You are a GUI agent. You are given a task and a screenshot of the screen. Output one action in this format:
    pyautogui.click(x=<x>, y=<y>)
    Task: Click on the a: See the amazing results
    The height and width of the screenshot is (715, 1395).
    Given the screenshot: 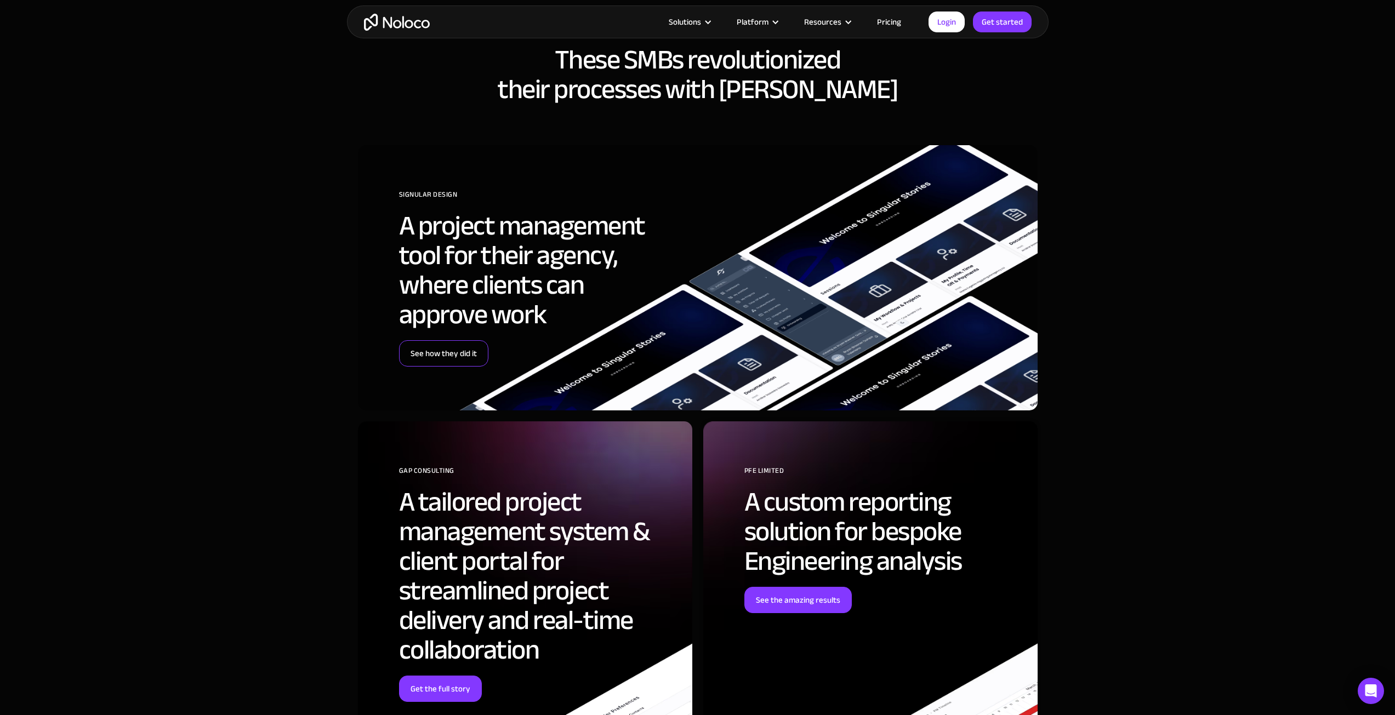 What is the action you would take?
    pyautogui.click(x=798, y=600)
    